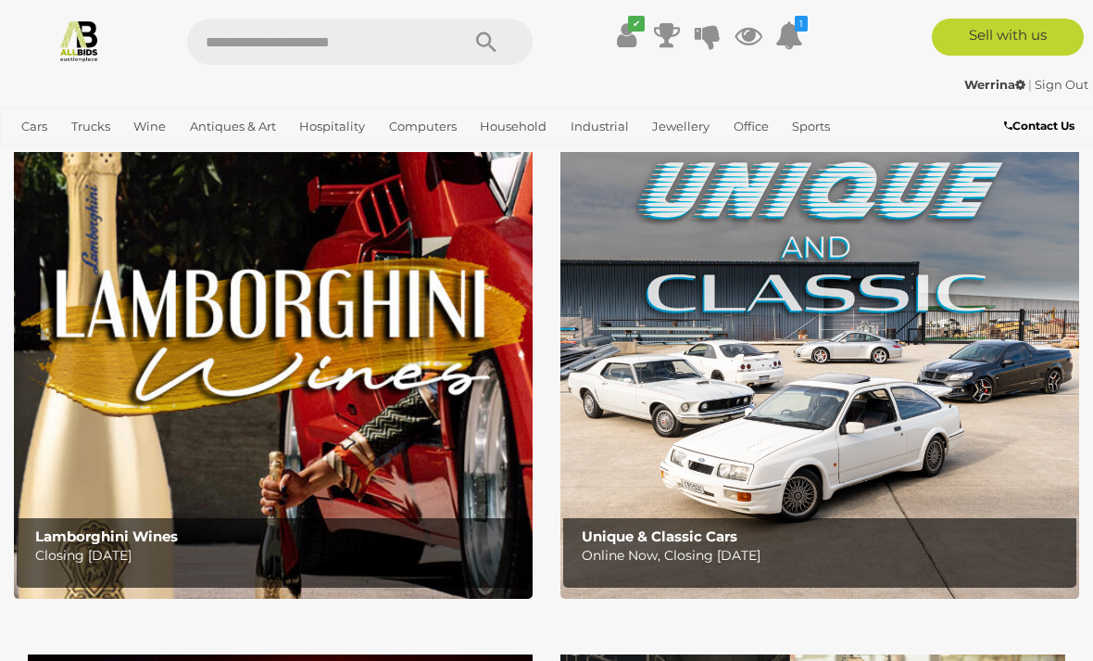 The image size is (1093, 661). What do you see at coordinates (273, 371) in the screenshot?
I see `img: Lamborghini Wines` at bounding box center [273, 371].